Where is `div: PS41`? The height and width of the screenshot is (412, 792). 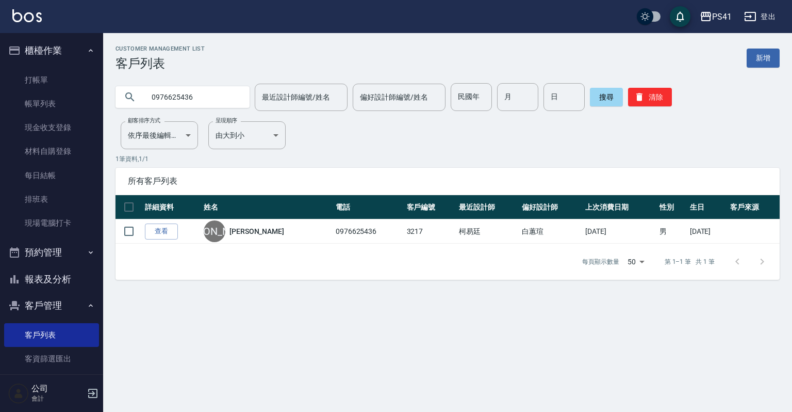 div: PS41 is located at coordinates (722, 17).